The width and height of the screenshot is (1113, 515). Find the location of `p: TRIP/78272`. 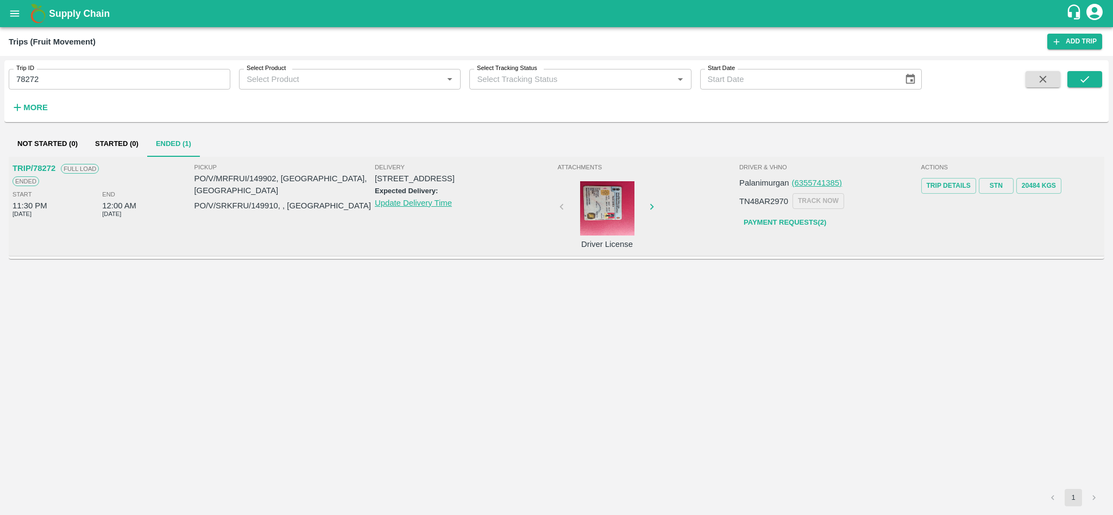

p: TRIP/78272 is located at coordinates (34, 168).